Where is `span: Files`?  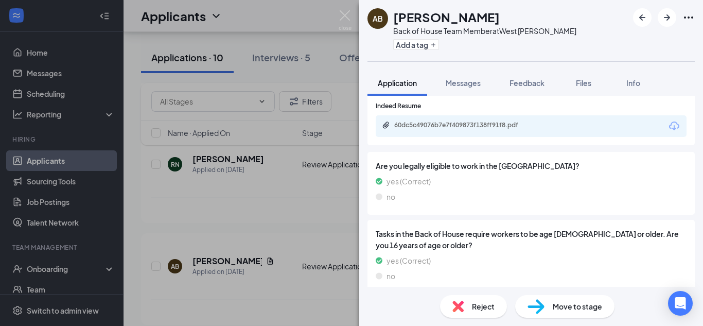
span: Files is located at coordinates (583, 83).